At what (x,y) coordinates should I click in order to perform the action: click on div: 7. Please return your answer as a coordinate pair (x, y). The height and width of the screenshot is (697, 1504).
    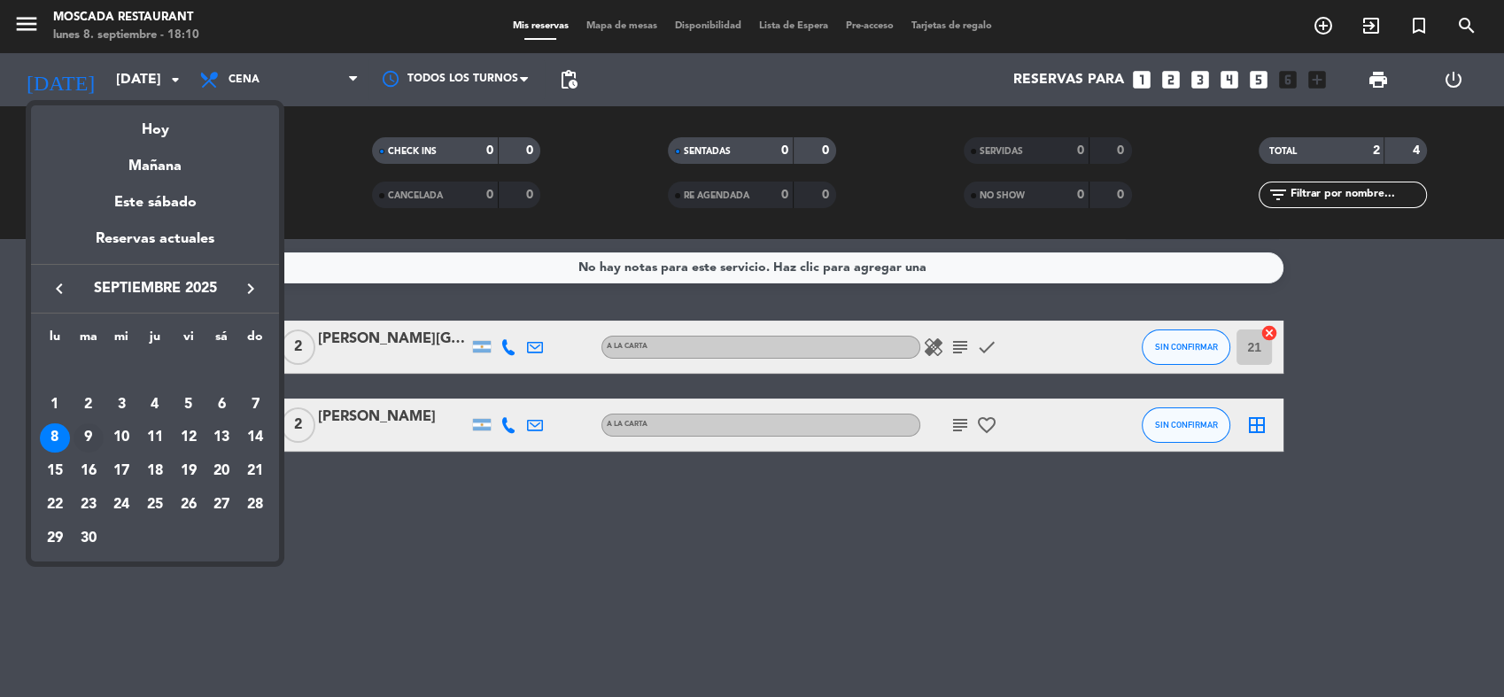
    Looking at the image, I should click on (255, 405).